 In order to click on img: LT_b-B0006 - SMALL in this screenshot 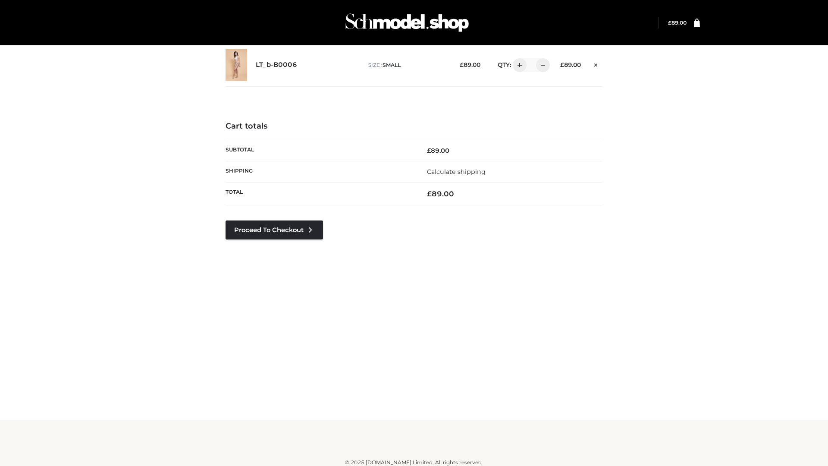, I will do `click(236, 65)`.